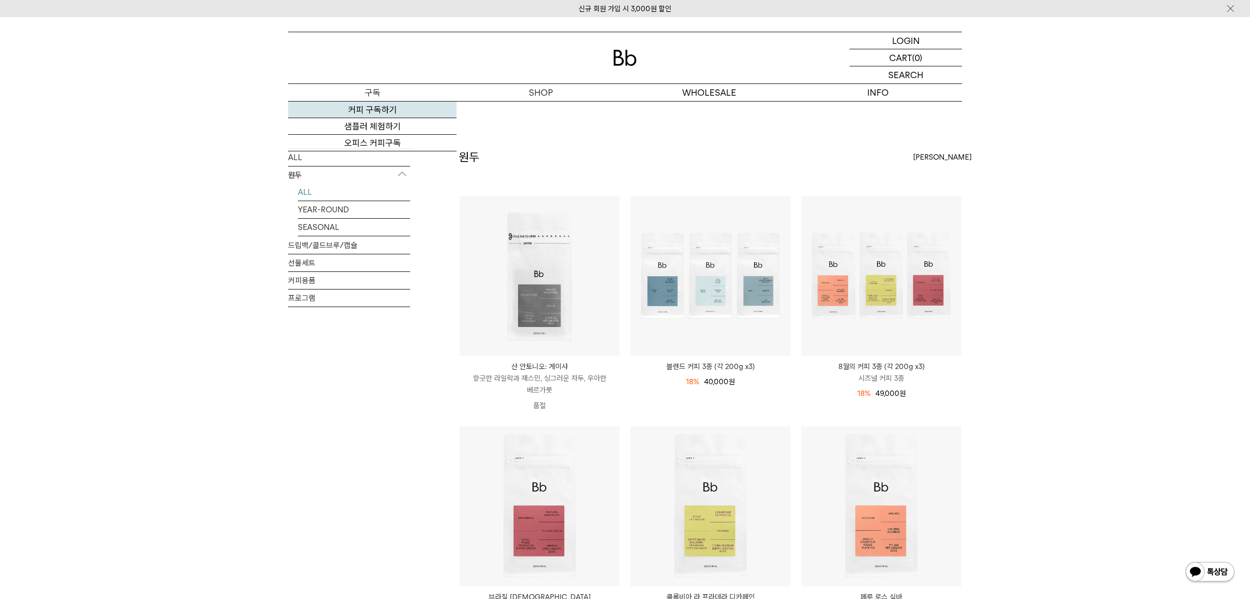 The width and height of the screenshot is (1250, 599). Describe the element at coordinates (906, 58) in the screenshot. I see `a: CART (0)` at that location.